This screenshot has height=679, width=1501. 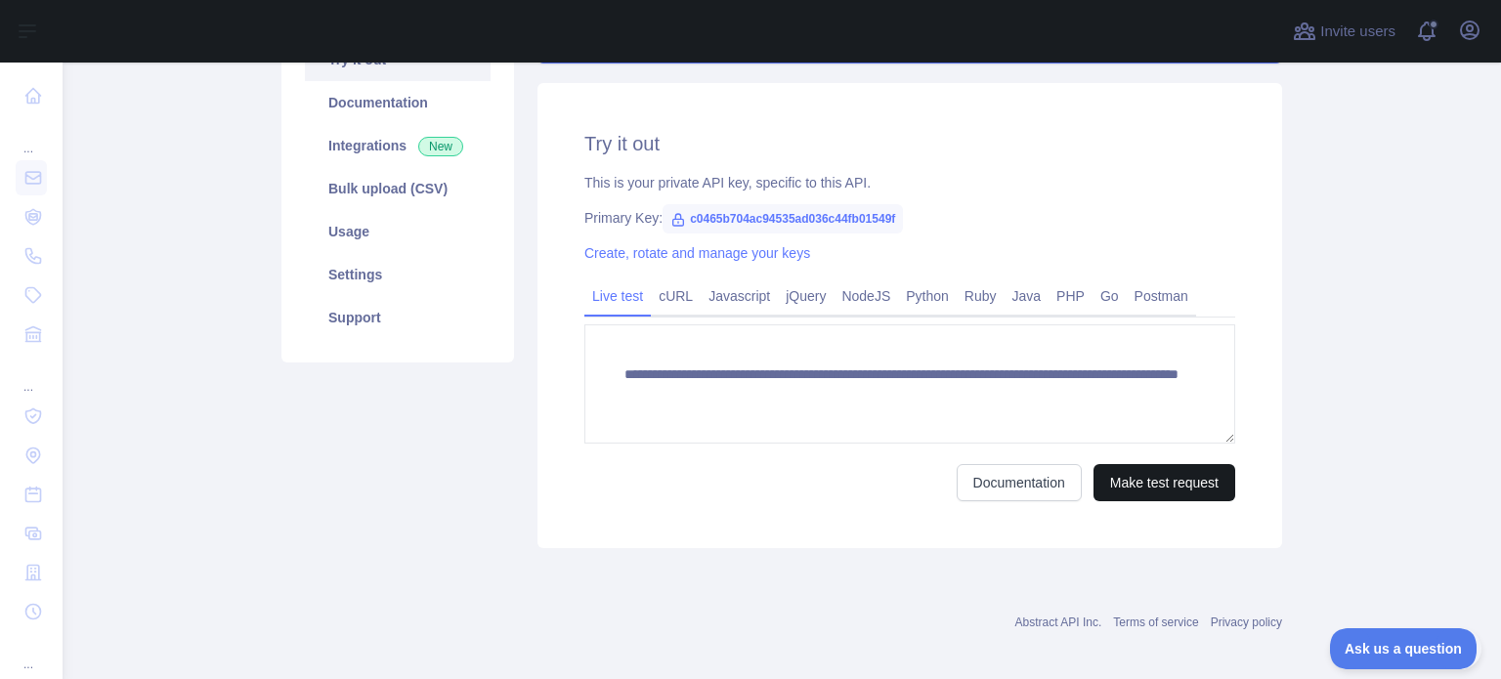 What do you see at coordinates (910, 218) in the screenshot?
I see `div: Primary Key:` at bounding box center [910, 218].